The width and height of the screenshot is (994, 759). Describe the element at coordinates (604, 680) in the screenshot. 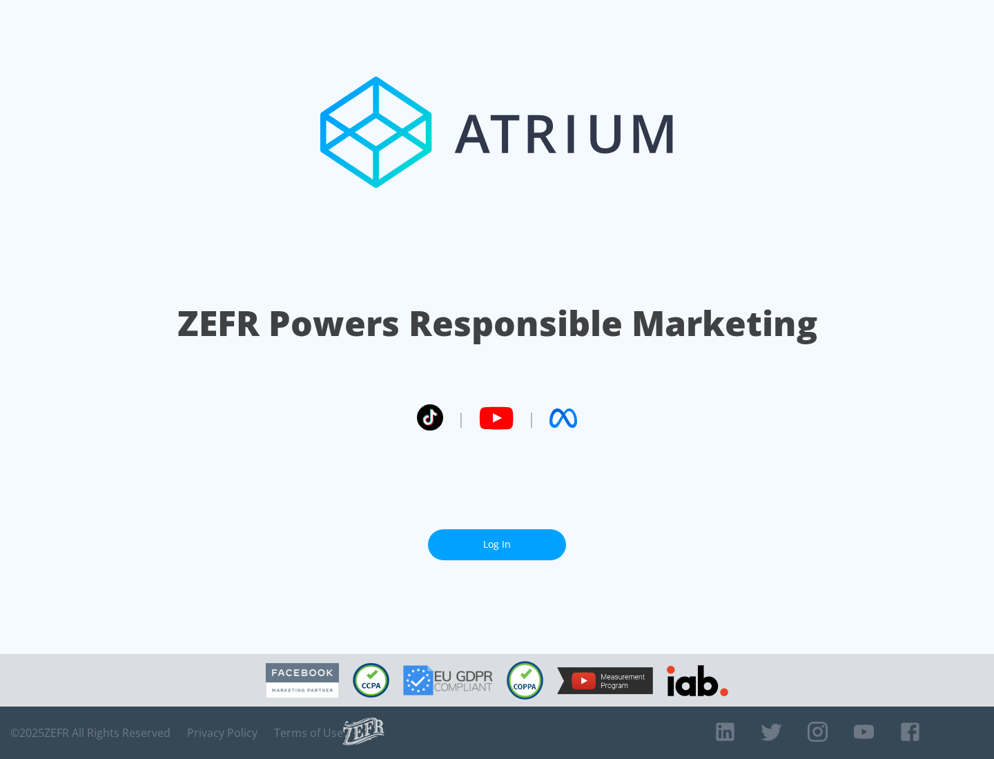

I see `img: YouTube Measurement Program` at that location.